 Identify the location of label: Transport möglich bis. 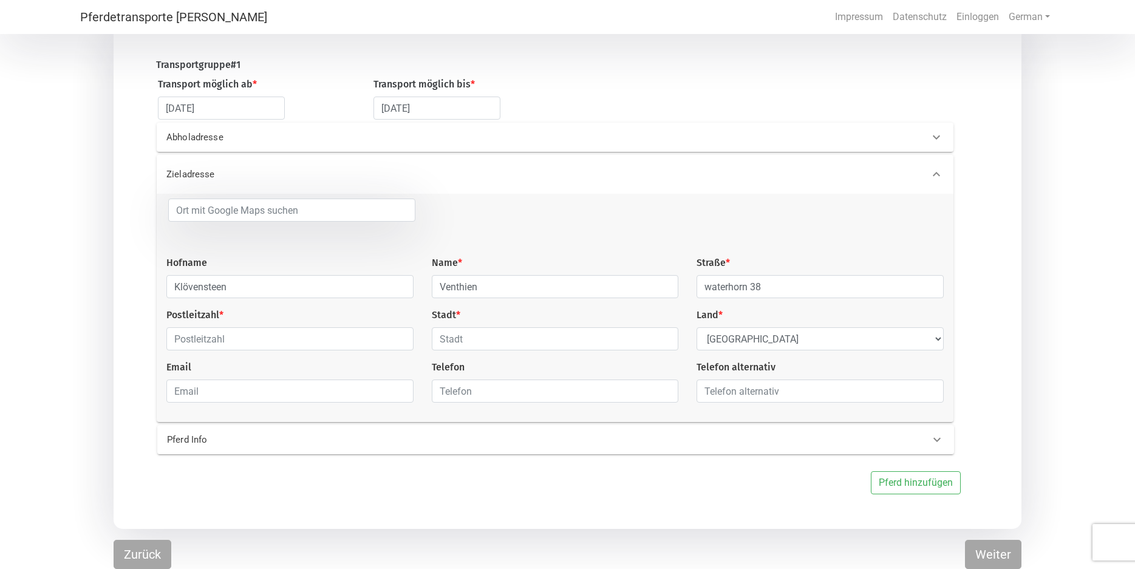
(424, 84).